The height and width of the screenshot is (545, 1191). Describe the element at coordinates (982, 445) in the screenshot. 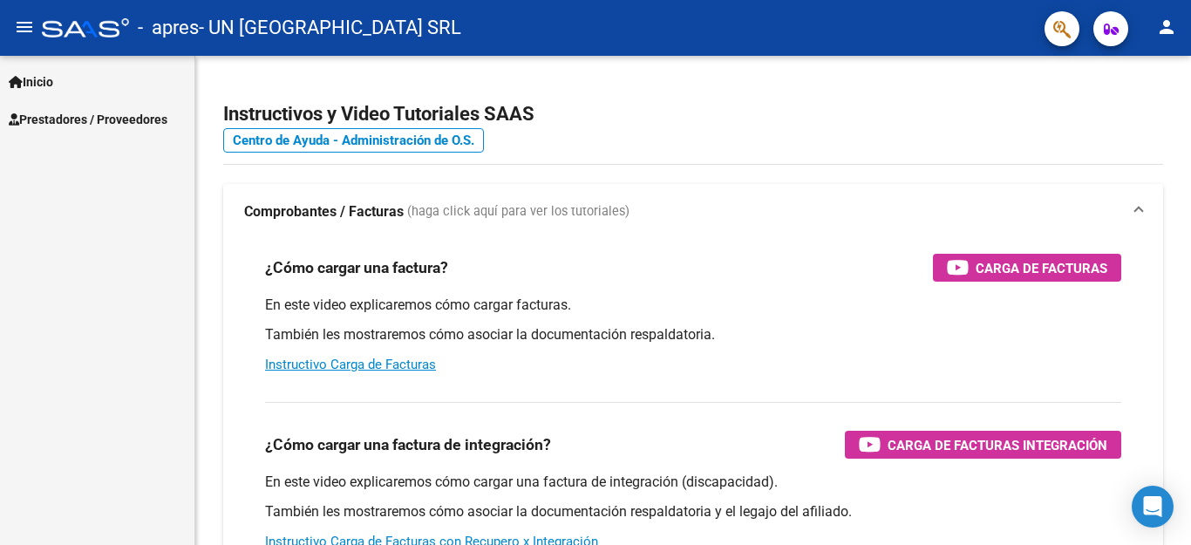

I see `button: Carga de Facturas Integración` at that location.